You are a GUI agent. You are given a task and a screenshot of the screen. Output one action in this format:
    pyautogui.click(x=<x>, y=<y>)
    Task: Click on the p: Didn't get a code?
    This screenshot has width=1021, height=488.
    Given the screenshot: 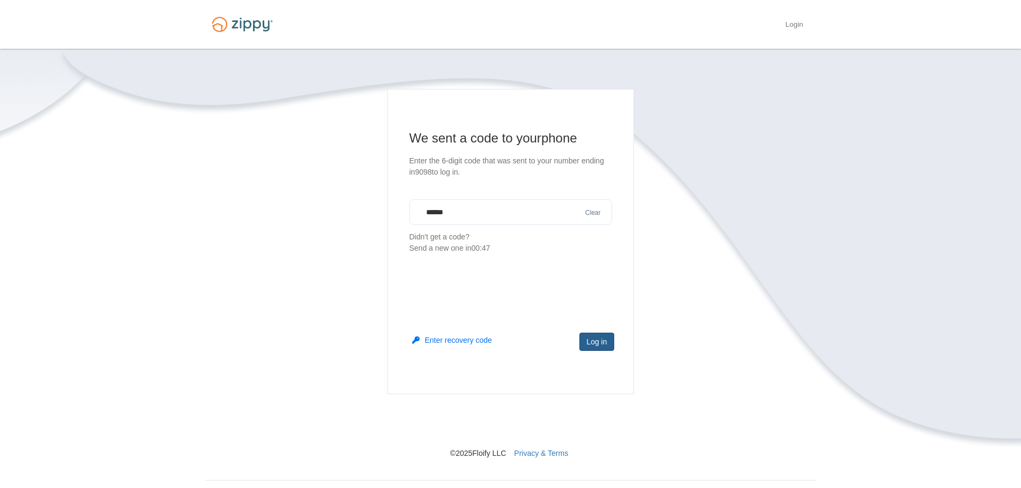 What is the action you would take?
    pyautogui.click(x=511, y=243)
    